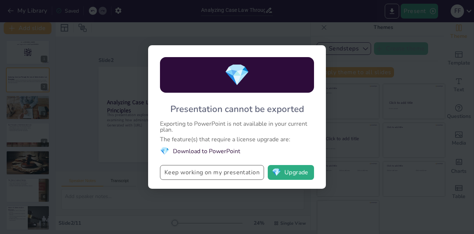 Image resolution: width=474 pixels, height=234 pixels. What do you see at coordinates (237, 151) in the screenshot?
I see `li: Download to PowerPoint` at bounding box center [237, 151].